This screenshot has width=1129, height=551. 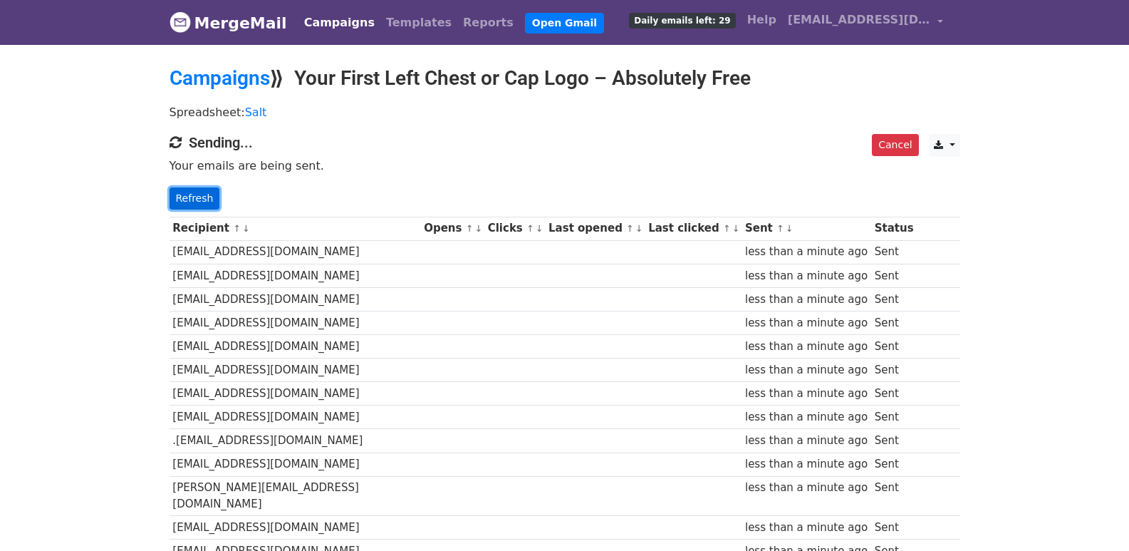 What do you see at coordinates (693, 228) in the screenshot?
I see `th: Last clicked` at bounding box center [693, 228].